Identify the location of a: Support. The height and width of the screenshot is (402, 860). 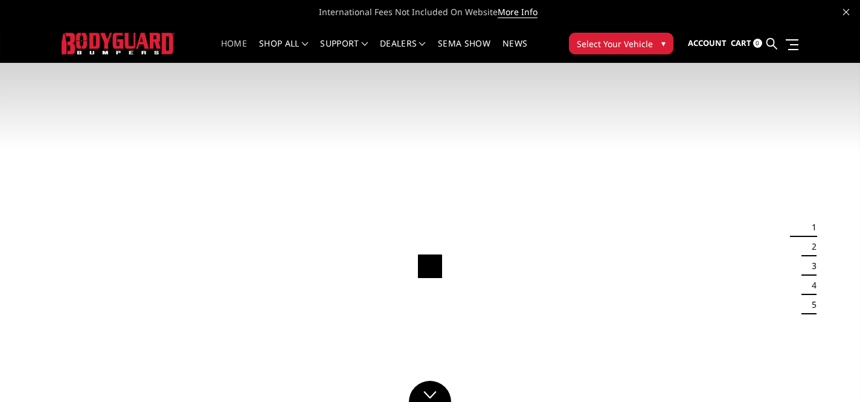
(344, 51).